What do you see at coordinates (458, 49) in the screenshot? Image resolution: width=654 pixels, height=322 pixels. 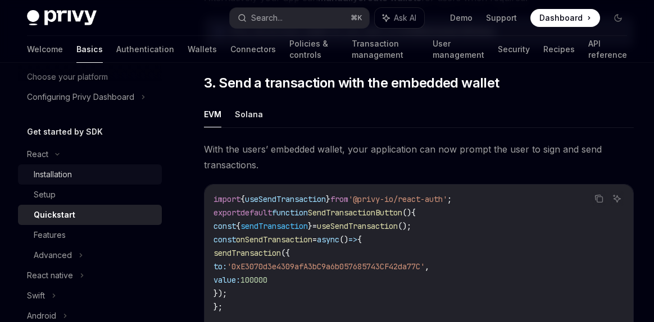 I see `a: User management` at bounding box center [458, 49].